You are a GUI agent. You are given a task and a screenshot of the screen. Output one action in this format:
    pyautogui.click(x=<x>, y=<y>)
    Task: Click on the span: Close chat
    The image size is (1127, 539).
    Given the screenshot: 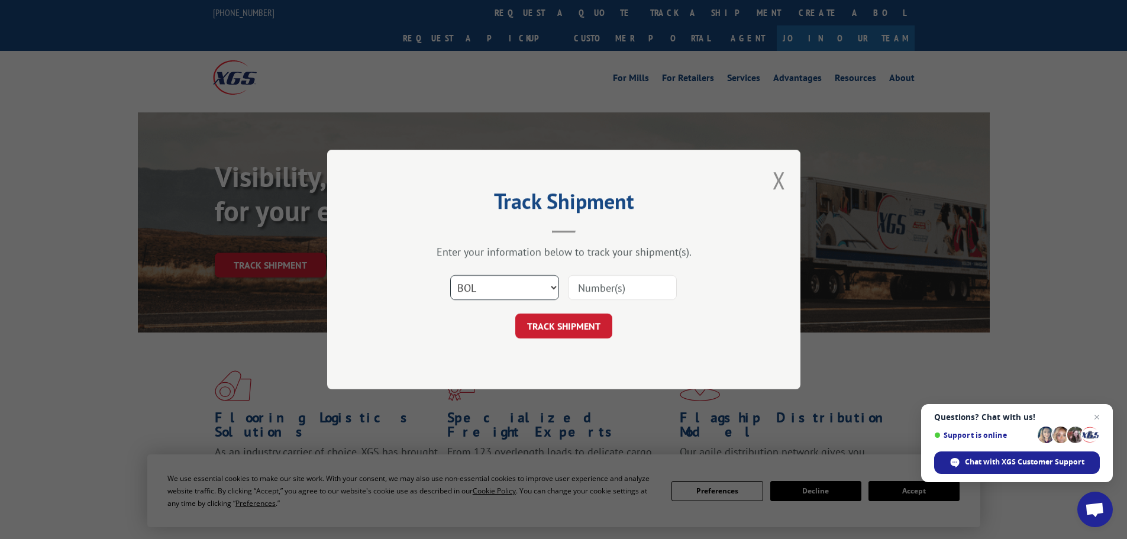 What is the action you would take?
    pyautogui.click(x=1097, y=417)
    